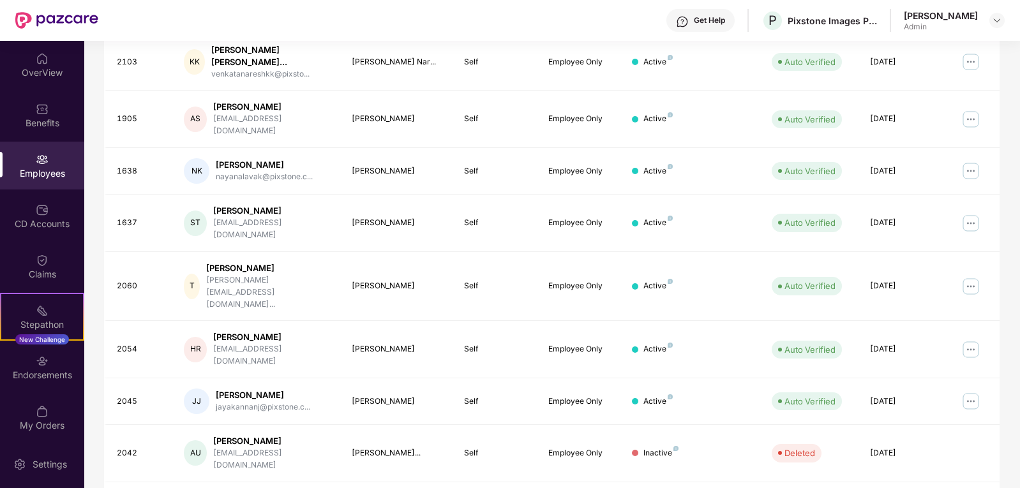  What do you see at coordinates (42, 109) in the screenshot?
I see `img: svg+xml;base64,PHN2ZyBpZD0iQmVuZWZpdHMiIHhtbG5zPSJodHRwOi8vd3d3LnczLm9yZy8yMDAwL3N2ZyIgd2lkdGg9Ij...` at bounding box center [42, 109].